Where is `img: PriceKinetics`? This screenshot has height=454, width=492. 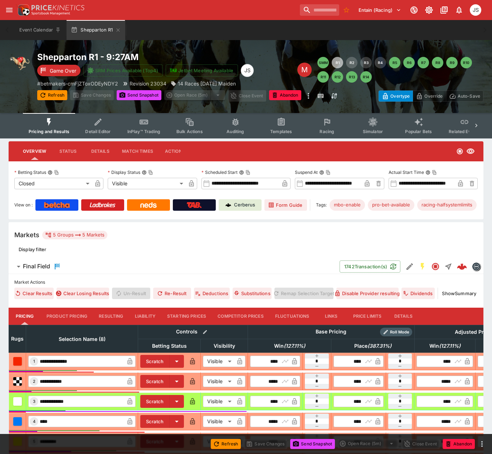
img: PriceKinetics is located at coordinates (58, 8).